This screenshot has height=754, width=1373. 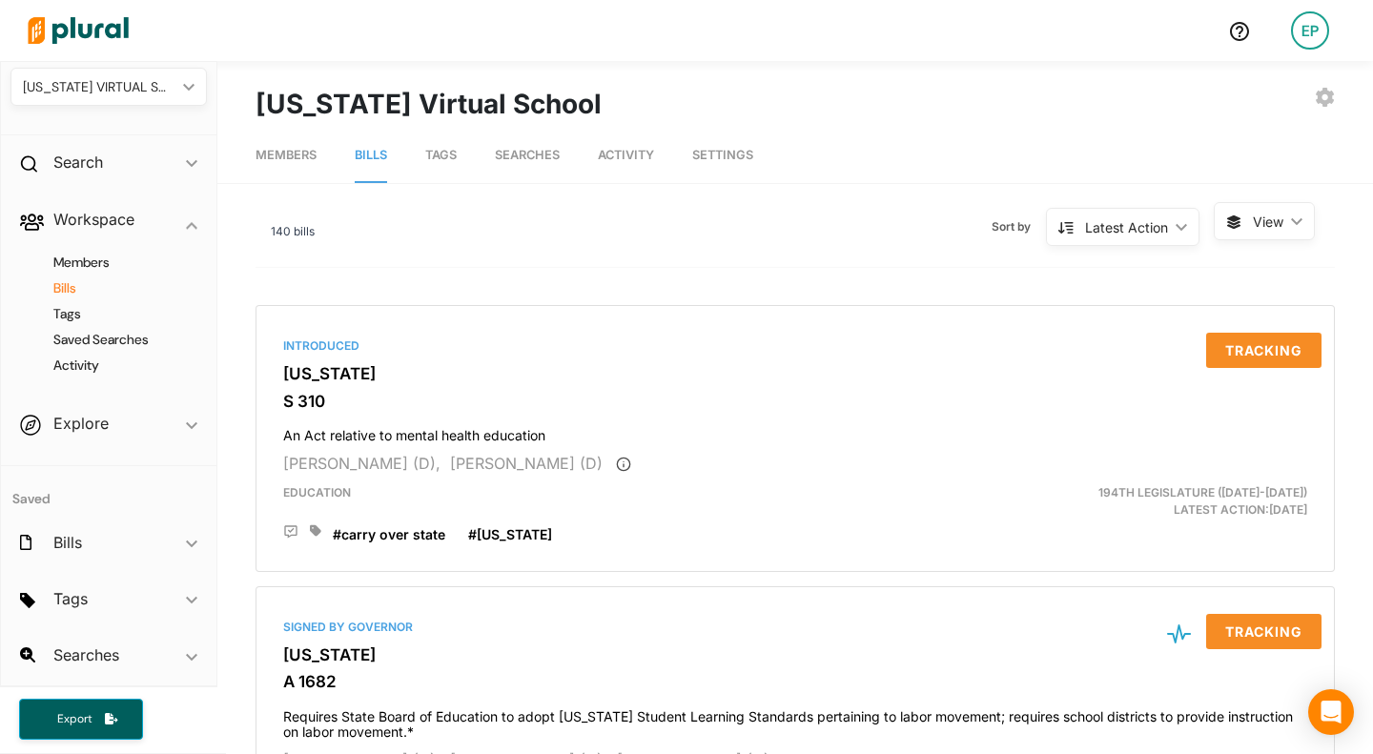 What do you see at coordinates (293, 231) in the screenshot?
I see `span: 140 bills` at bounding box center [293, 231].